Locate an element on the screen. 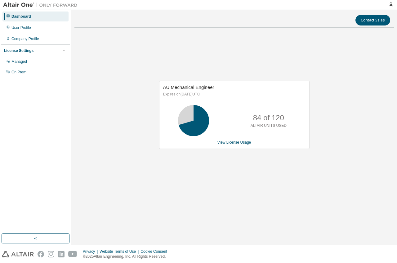 Image resolution: width=397 pixels, height=263 pixels. p: 84 of 120 is located at coordinates (269, 118).